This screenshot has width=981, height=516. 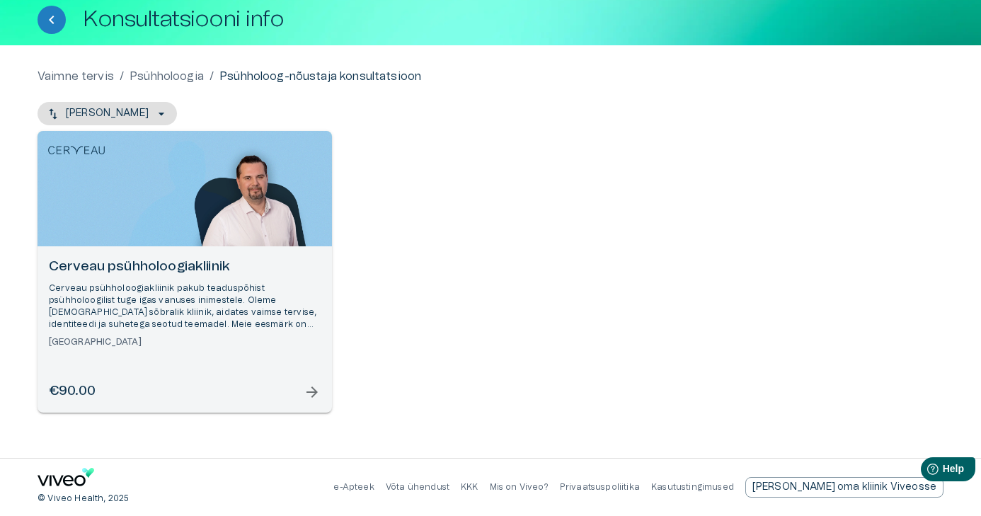 I want to click on a: Privaatsuspoliitika, so click(x=599, y=487).